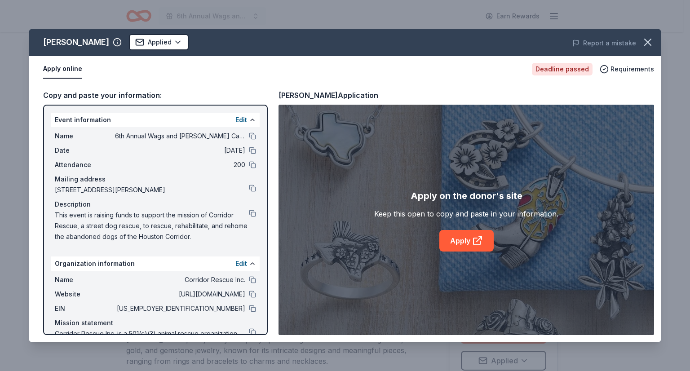 The height and width of the screenshot is (371, 690). What do you see at coordinates (155, 323) in the screenshot?
I see `div: Mission statement` at bounding box center [155, 323].